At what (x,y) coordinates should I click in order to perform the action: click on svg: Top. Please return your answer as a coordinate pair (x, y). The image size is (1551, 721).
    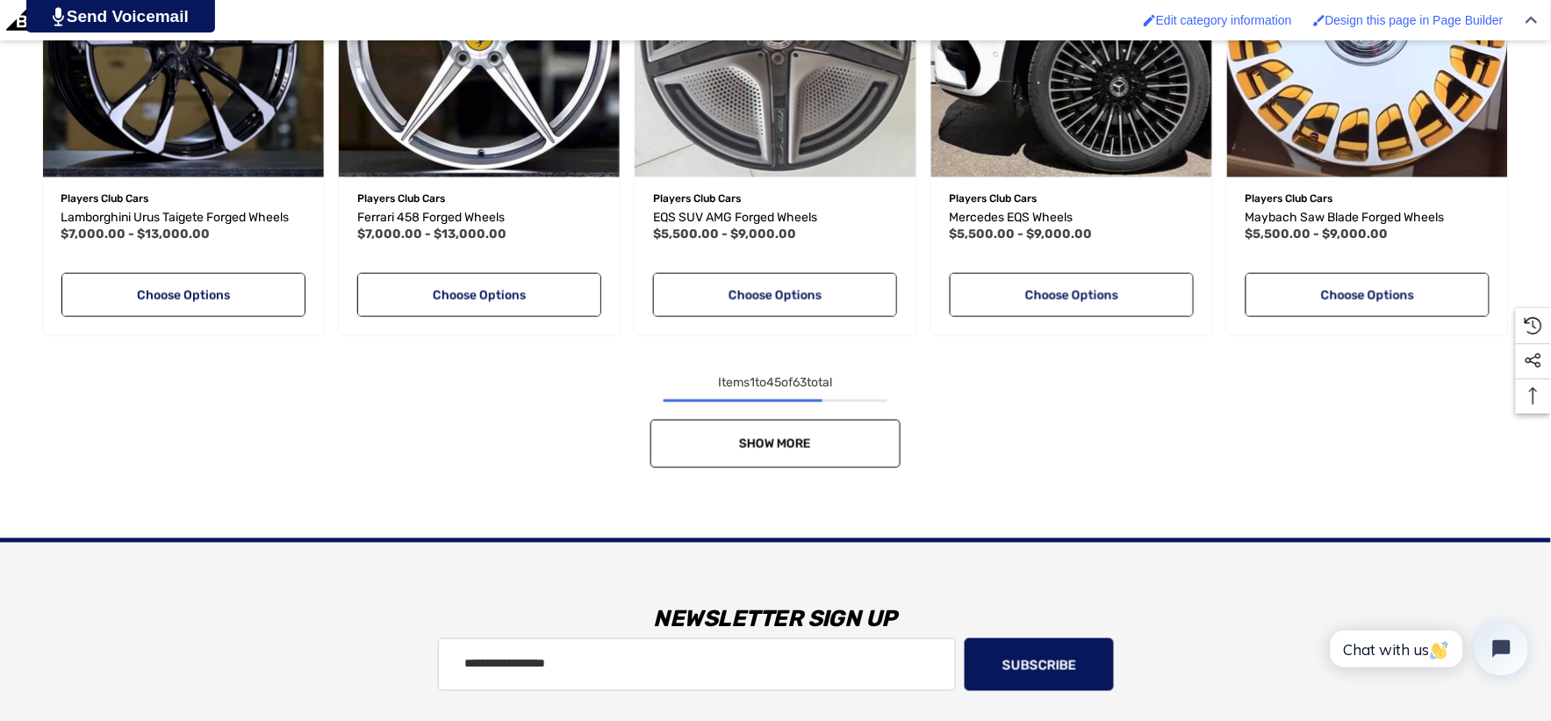
    Looking at the image, I should click on (1534, 396).